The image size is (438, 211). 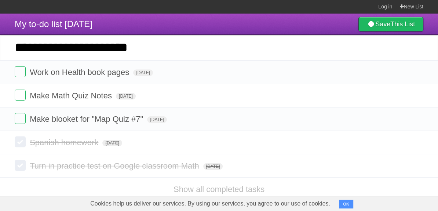 I want to click on a: SaveThis List, so click(x=390, y=24).